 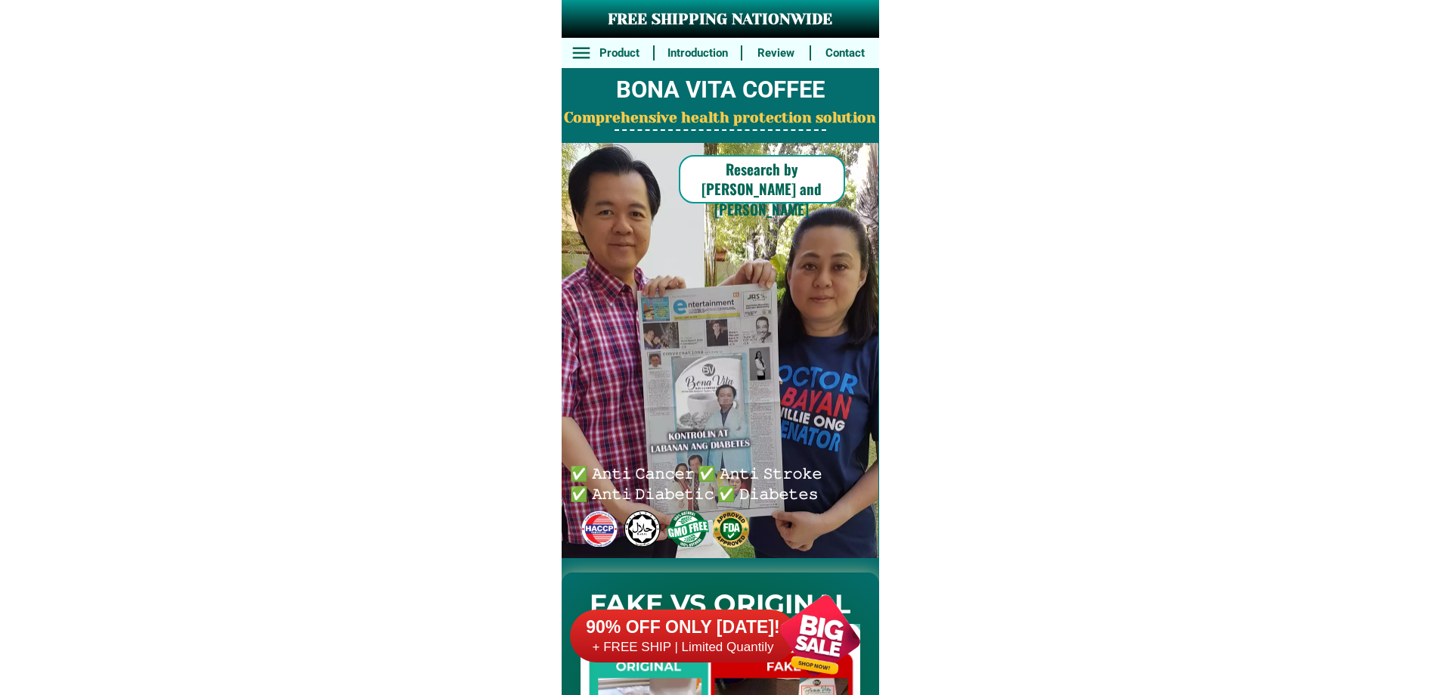 I want to click on h2: BONA VITA COFFEE, so click(x=720, y=90).